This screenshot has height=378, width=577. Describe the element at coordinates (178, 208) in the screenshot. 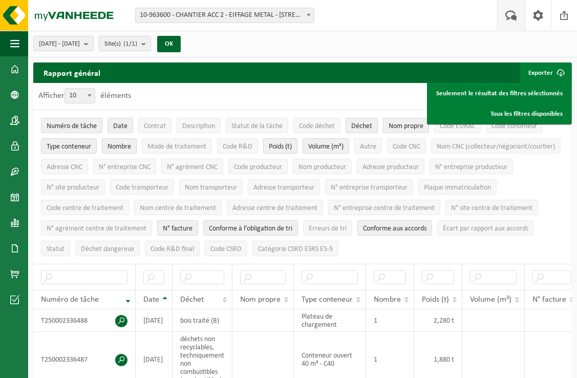

I see `span: Nom centre de traitement` at that location.